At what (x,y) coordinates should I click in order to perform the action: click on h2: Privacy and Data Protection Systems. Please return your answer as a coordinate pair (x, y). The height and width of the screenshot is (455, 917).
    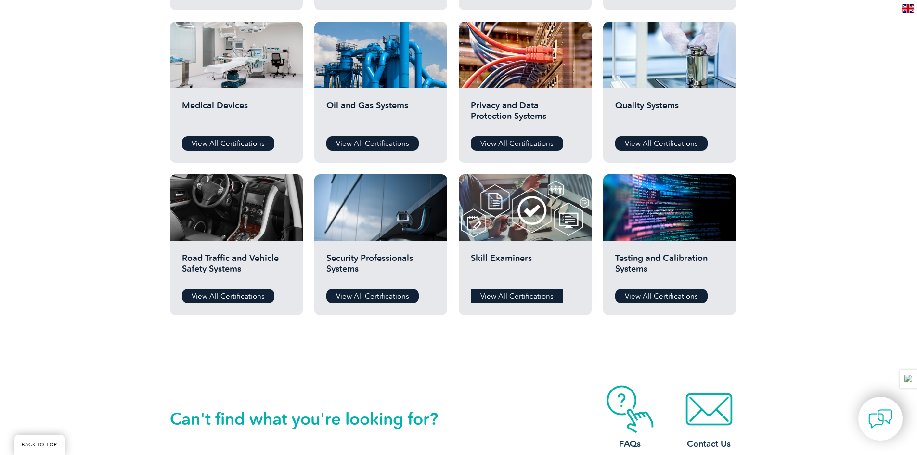
    Looking at the image, I should click on (525, 115).